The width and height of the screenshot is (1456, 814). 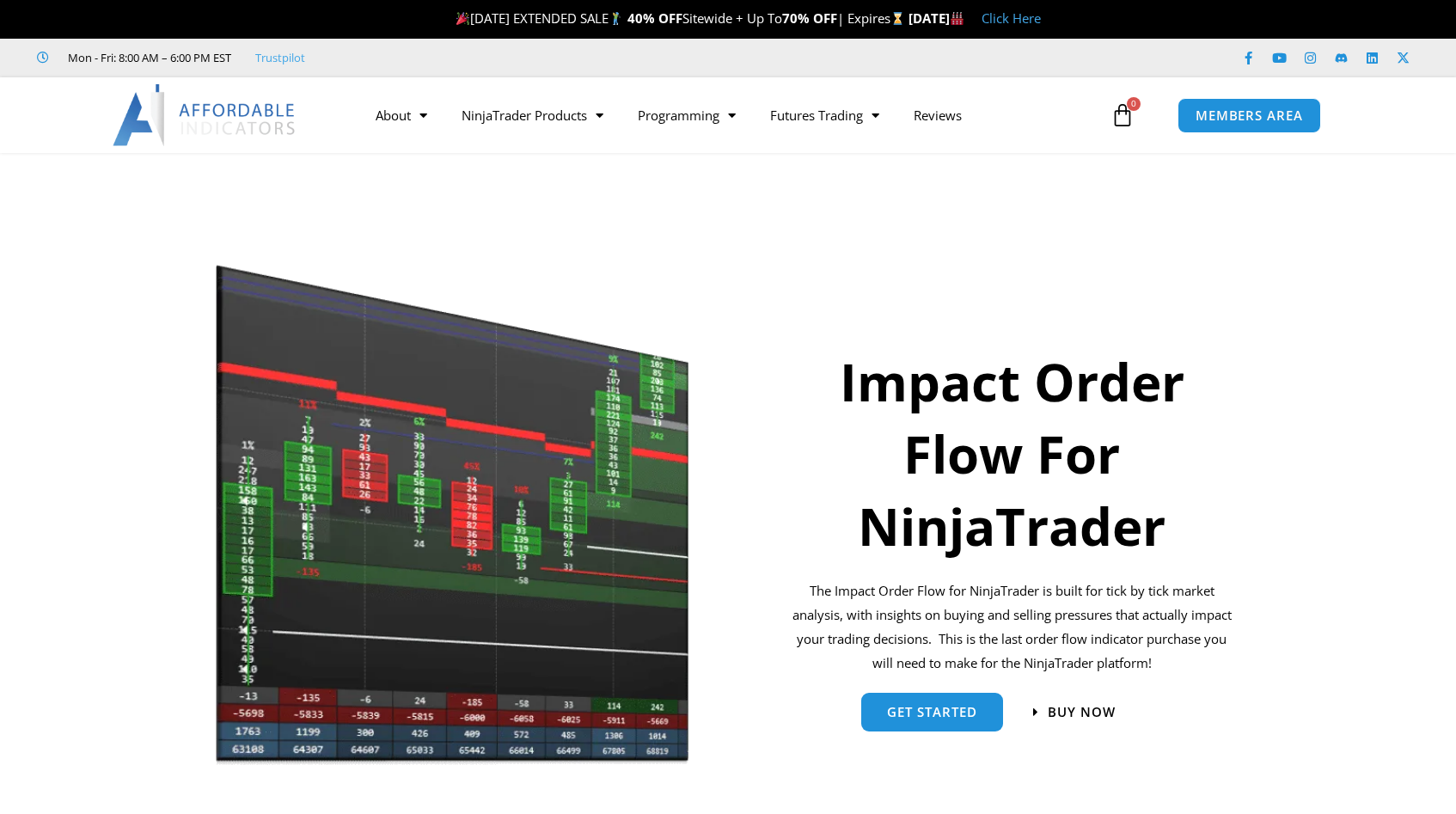 I want to click on strong: 70% OFF, so click(x=809, y=18).